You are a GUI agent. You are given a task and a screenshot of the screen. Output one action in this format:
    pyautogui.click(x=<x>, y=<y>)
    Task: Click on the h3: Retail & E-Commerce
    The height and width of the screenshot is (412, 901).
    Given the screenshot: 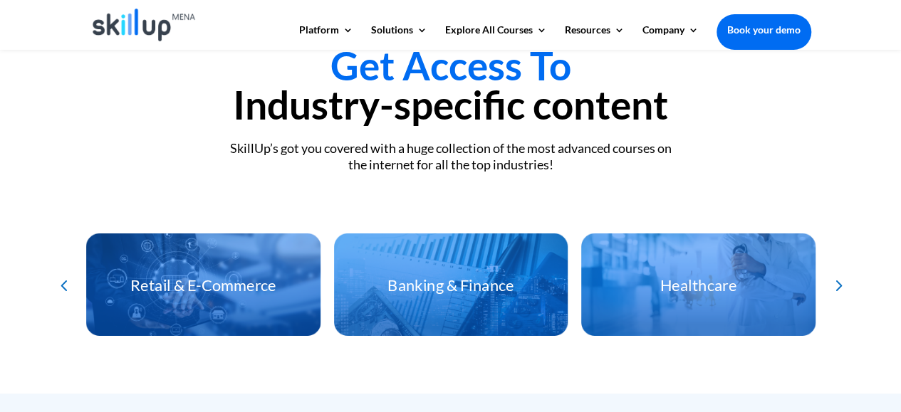 What is the action you would take?
    pyautogui.click(x=203, y=288)
    